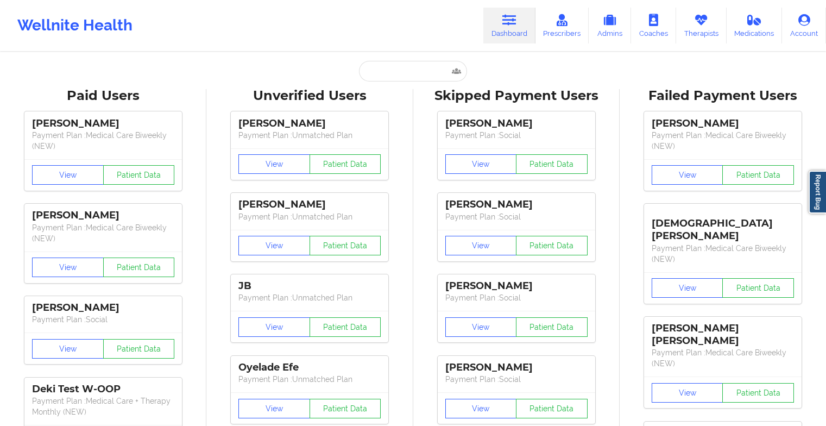  I want to click on div: Deki Test W-OOP, so click(103, 389).